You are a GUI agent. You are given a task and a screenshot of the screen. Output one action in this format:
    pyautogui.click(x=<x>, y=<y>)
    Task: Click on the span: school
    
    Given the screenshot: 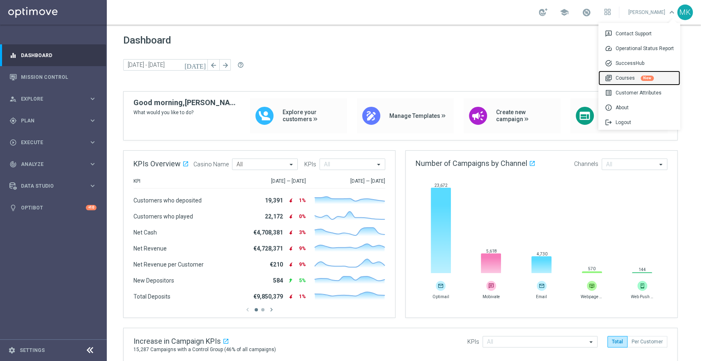 What is the action you would take?
    pyautogui.click(x=565, y=12)
    